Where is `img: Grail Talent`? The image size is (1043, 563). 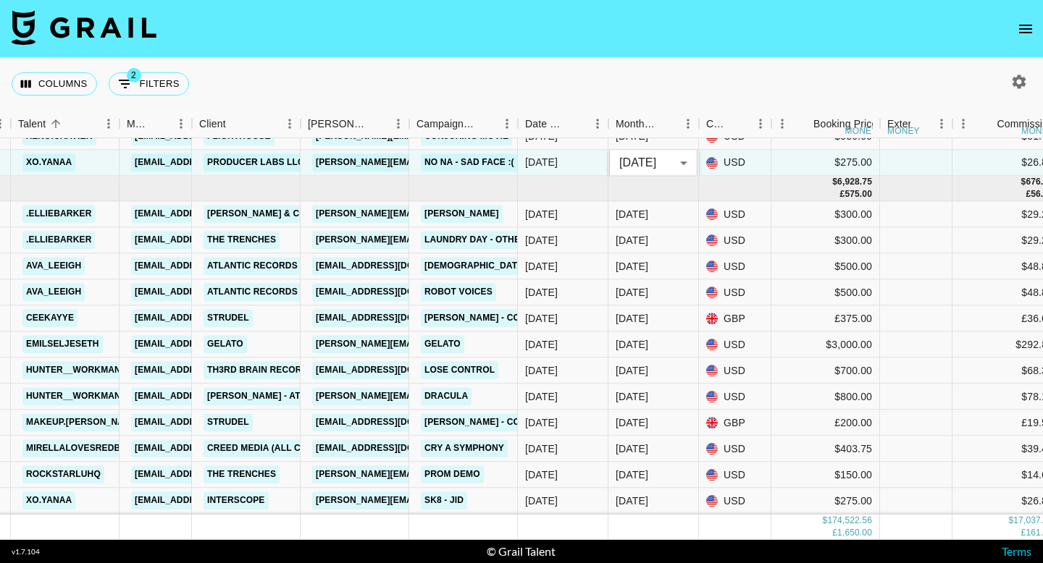 img: Grail Talent is located at coordinates (84, 28).